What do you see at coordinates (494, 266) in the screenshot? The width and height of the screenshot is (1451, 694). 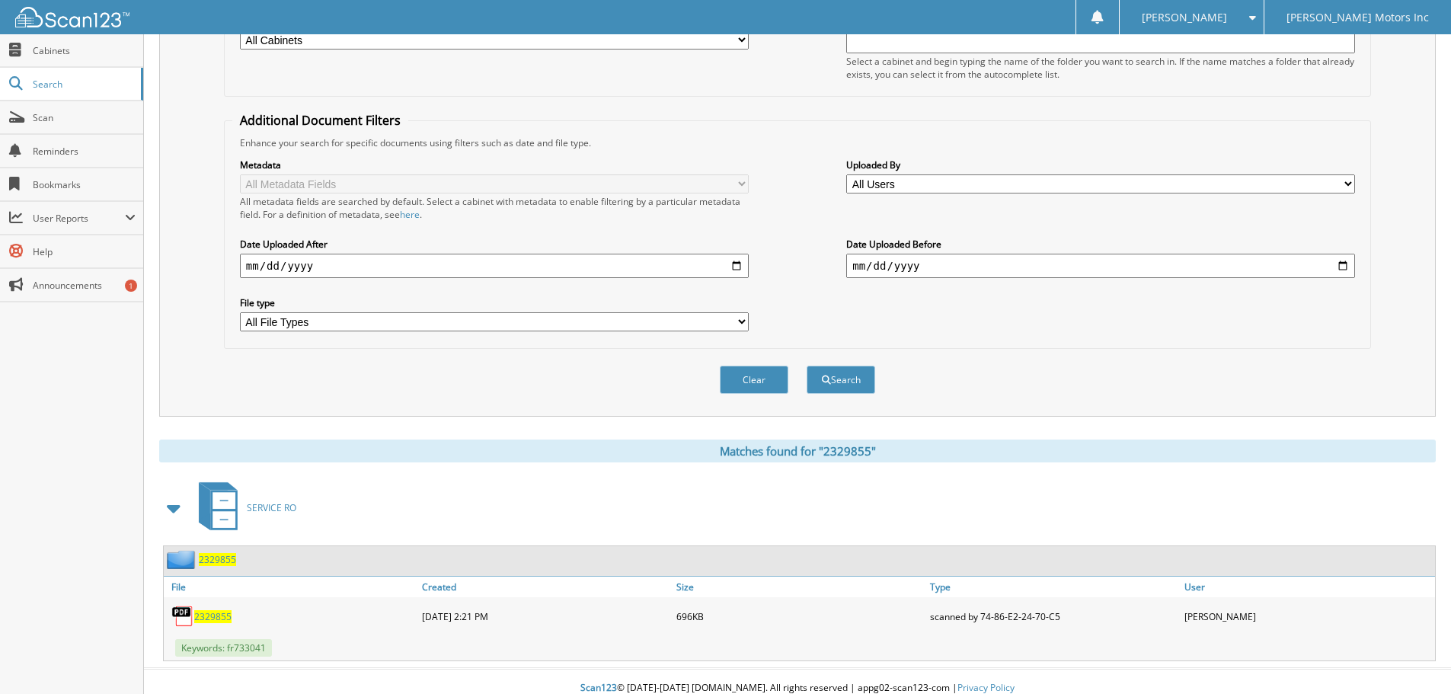 I see `input: start` at bounding box center [494, 266].